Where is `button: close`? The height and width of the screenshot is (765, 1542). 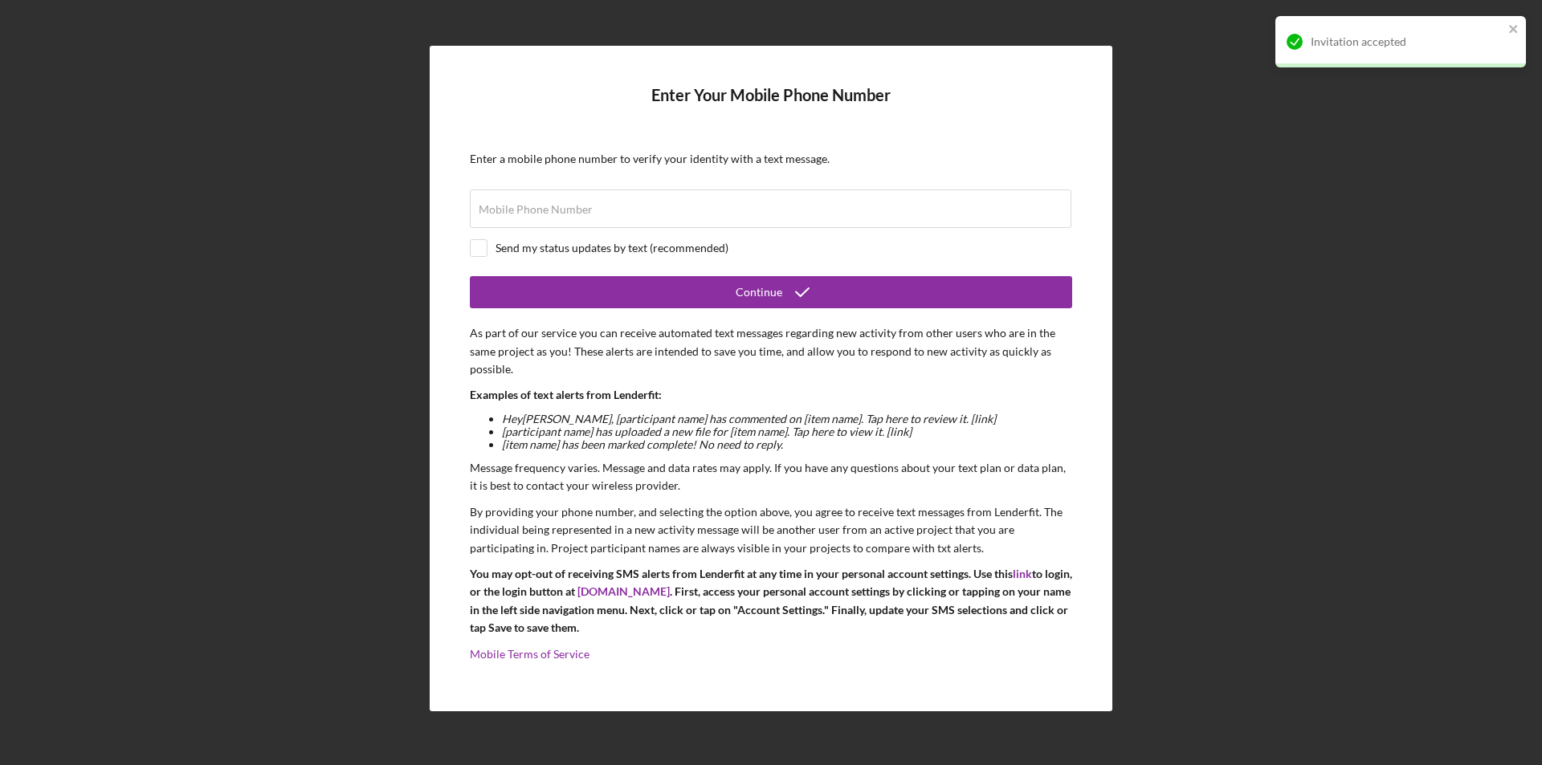 button: close is located at coordinates (1514, 30).